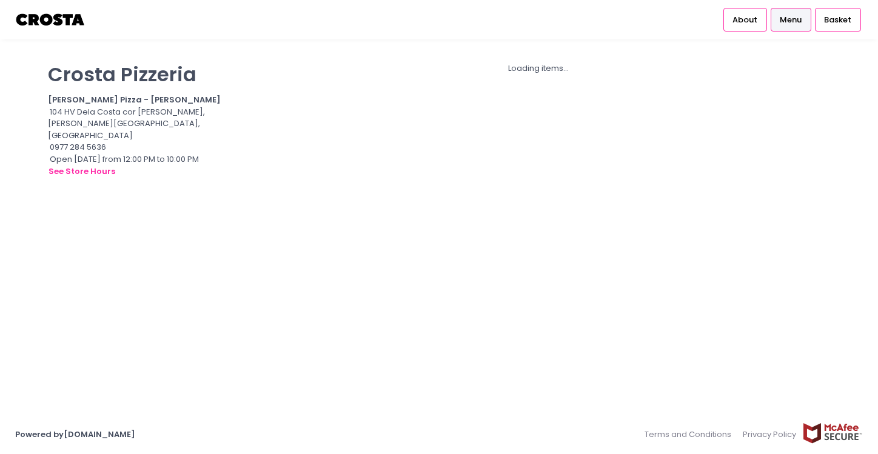 The image size is (878, 454). I want to click on button: see store hours, so click(82, 172).